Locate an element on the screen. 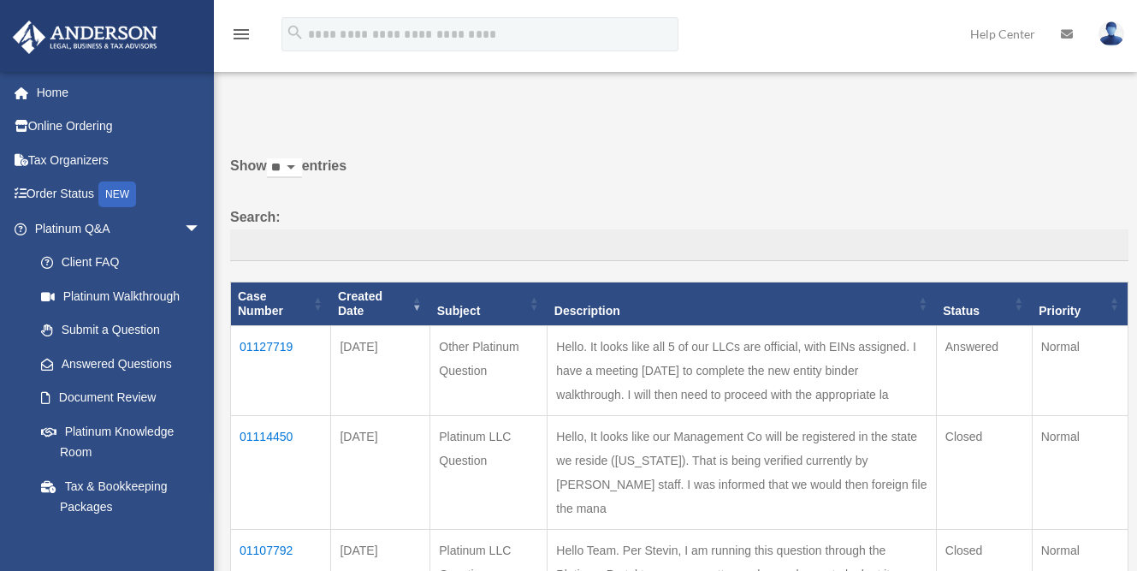  a: Online Ordering is located at coordinates (119, 127).